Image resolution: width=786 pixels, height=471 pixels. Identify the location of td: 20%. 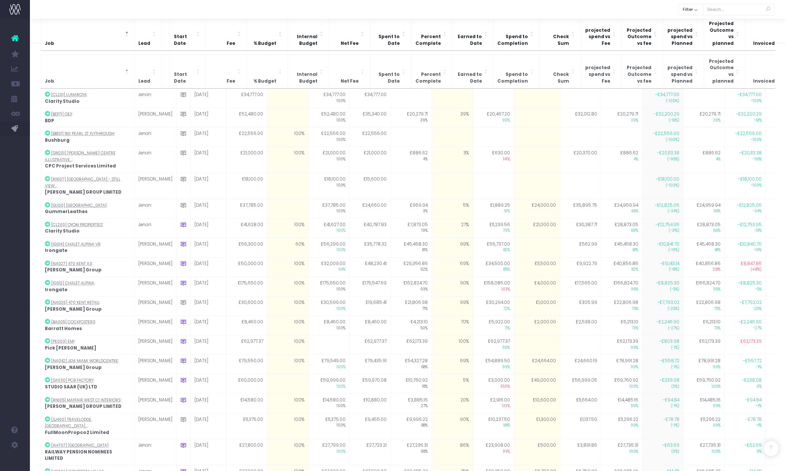
(452, 404).